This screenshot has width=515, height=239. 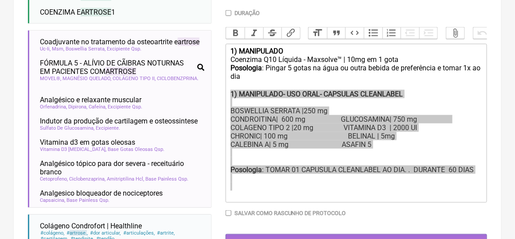 I want to click on button: Increase Level, so click(x=428, y=33).